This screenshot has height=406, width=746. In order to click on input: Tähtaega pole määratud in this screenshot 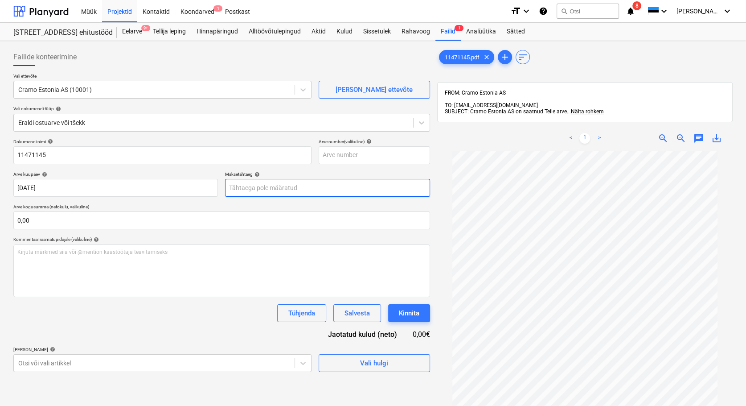, I will do `click(327, 188)`.